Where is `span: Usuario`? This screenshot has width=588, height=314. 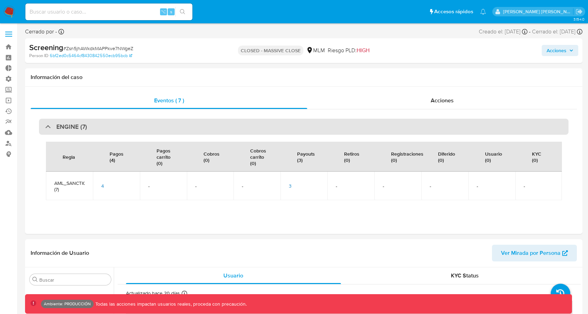
span: Usuario is located at coordinates (233, 275).